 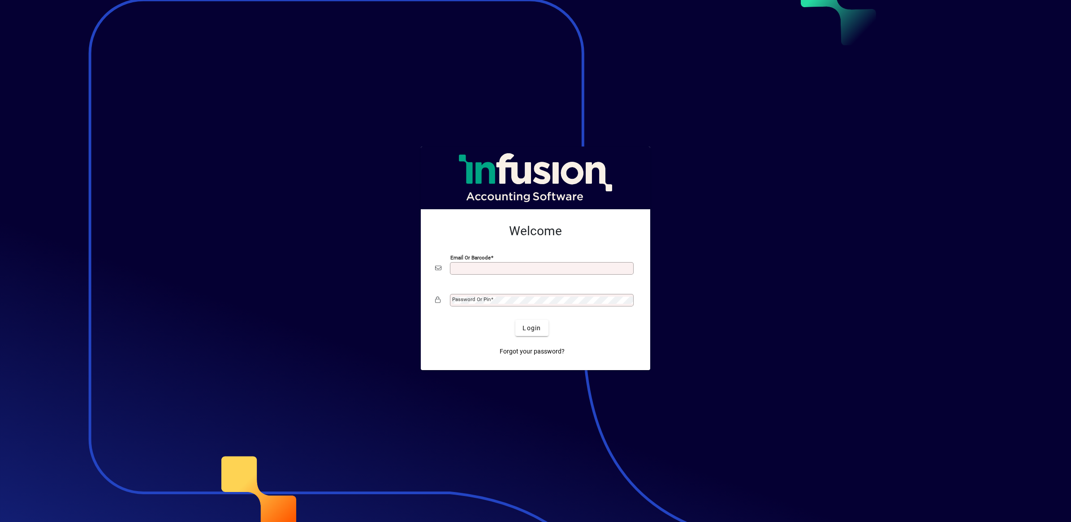 I want to click on mat-label: Email or Barcode, so click(x=470, y=258).